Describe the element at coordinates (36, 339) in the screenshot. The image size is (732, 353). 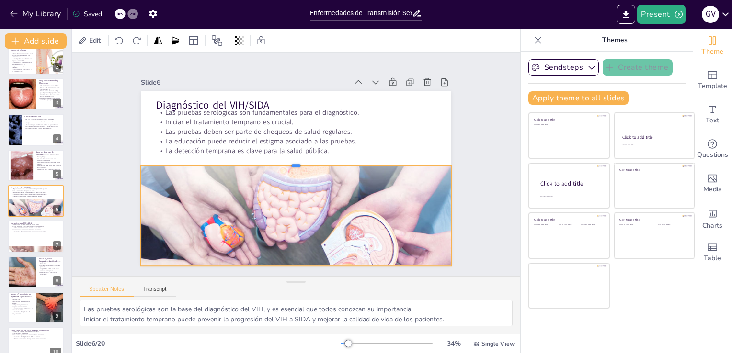
I see `p: La detección temprana es clave para el tratamiento efectivo.` at that location.